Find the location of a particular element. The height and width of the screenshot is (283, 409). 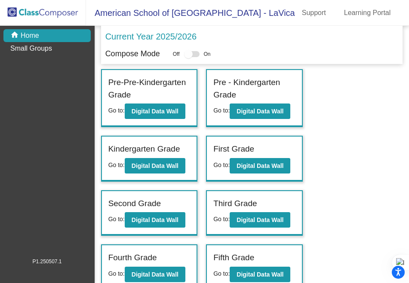

p: Small Groups is located at coordinates (31, 49).